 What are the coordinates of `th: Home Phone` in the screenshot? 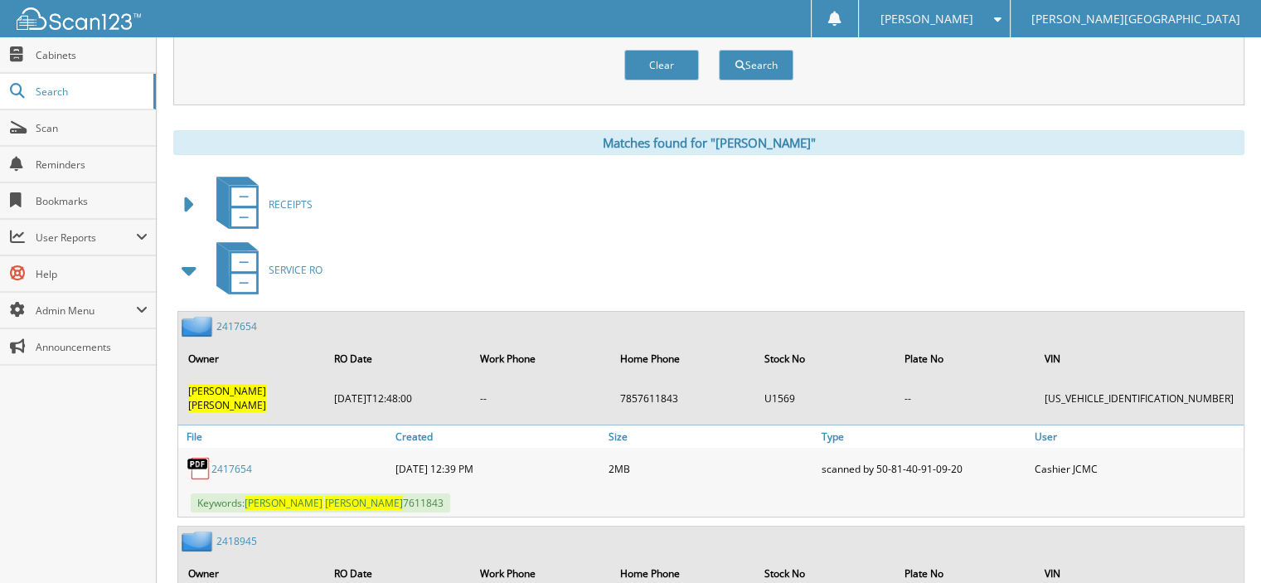 It's located at (682, 358).